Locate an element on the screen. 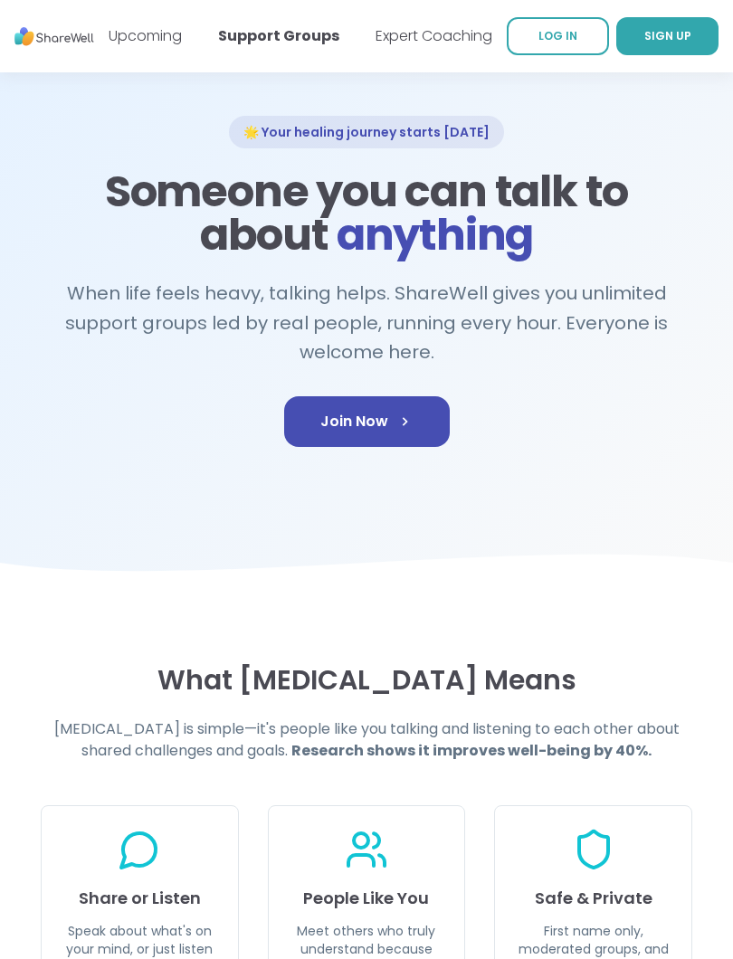 The image size is (733, 959). span: SIGN UP is located at coordinates (668, 35).